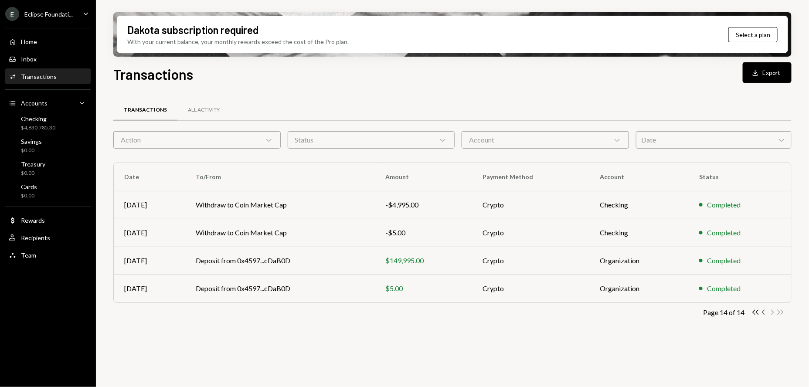  What do you see at coordinates (29, 59) in the screenshot?
I see `div: Inbox` at bounding box center [29, 59].